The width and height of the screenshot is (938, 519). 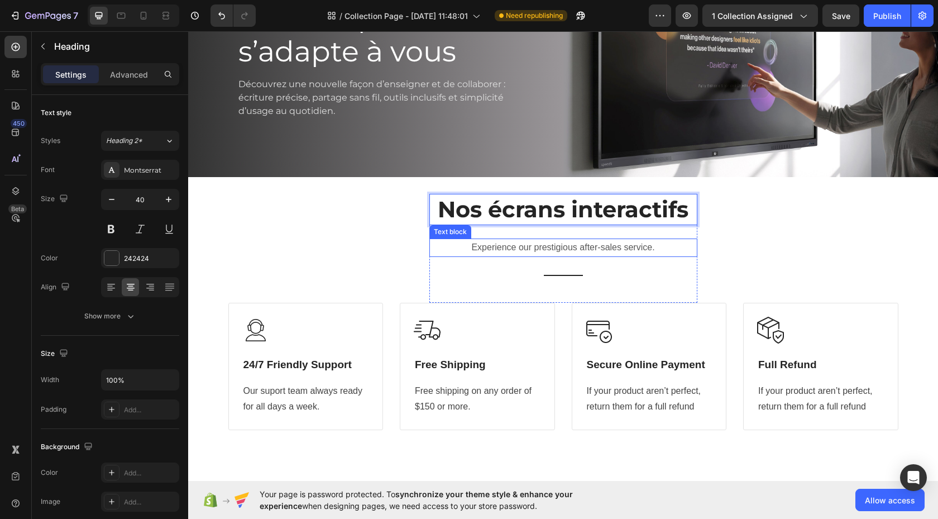 I want to click on p: Our suport team always ready for all days a week., so click(x=118, y=368).